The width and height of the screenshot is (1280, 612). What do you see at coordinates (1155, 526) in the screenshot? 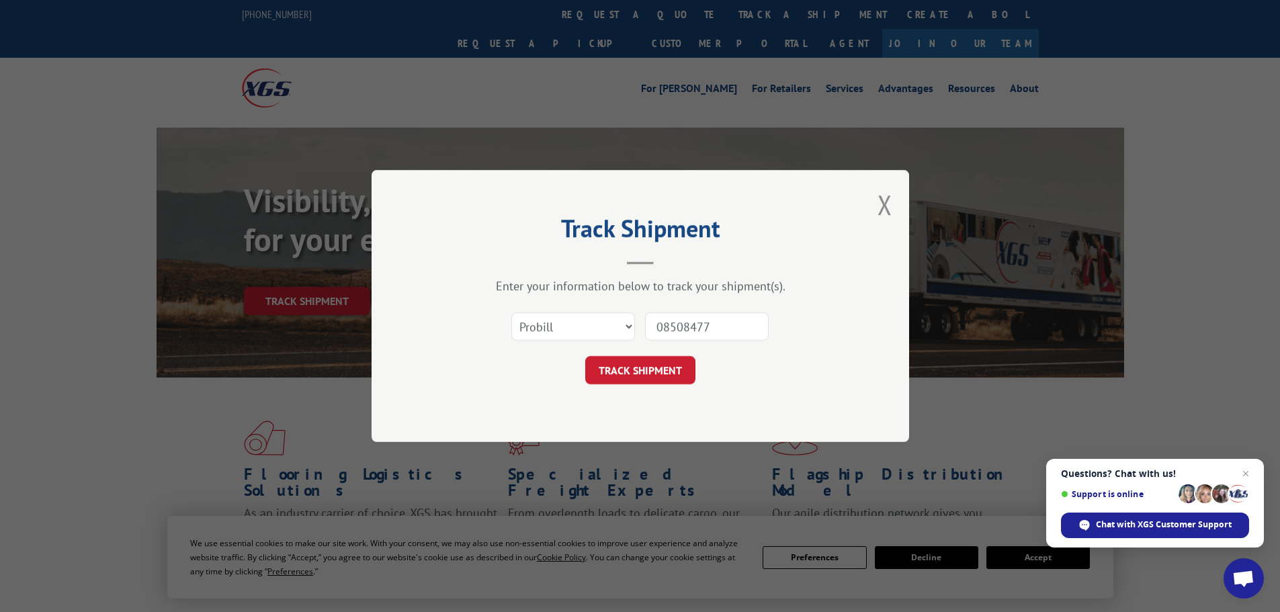
I see `div: Chat with XGS Customer Support` at bounding box center [1155, 526].